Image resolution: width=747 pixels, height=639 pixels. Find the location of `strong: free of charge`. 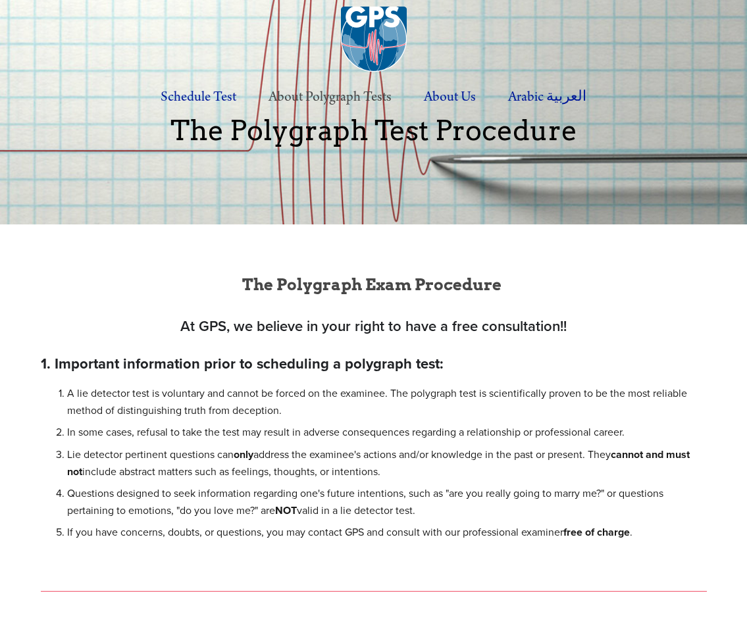

strong: free of charge is located at coordinates (596, 532).